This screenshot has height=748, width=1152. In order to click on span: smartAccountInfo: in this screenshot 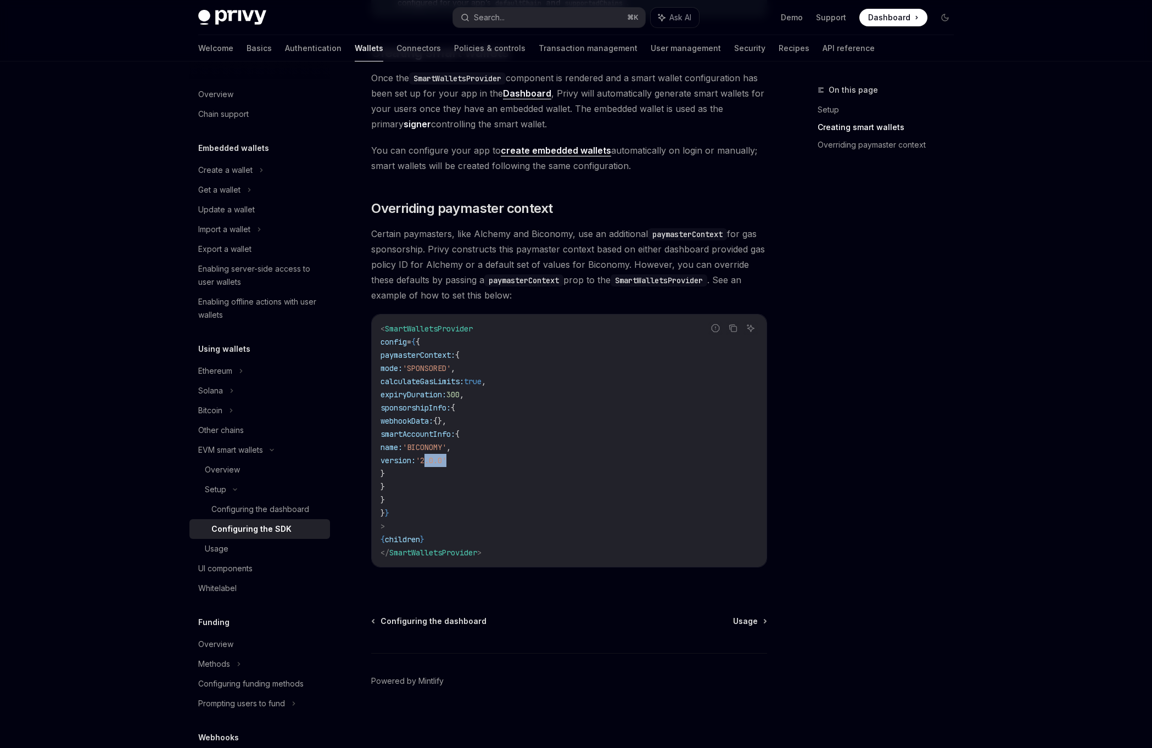, I will do `click(418, 434)`.